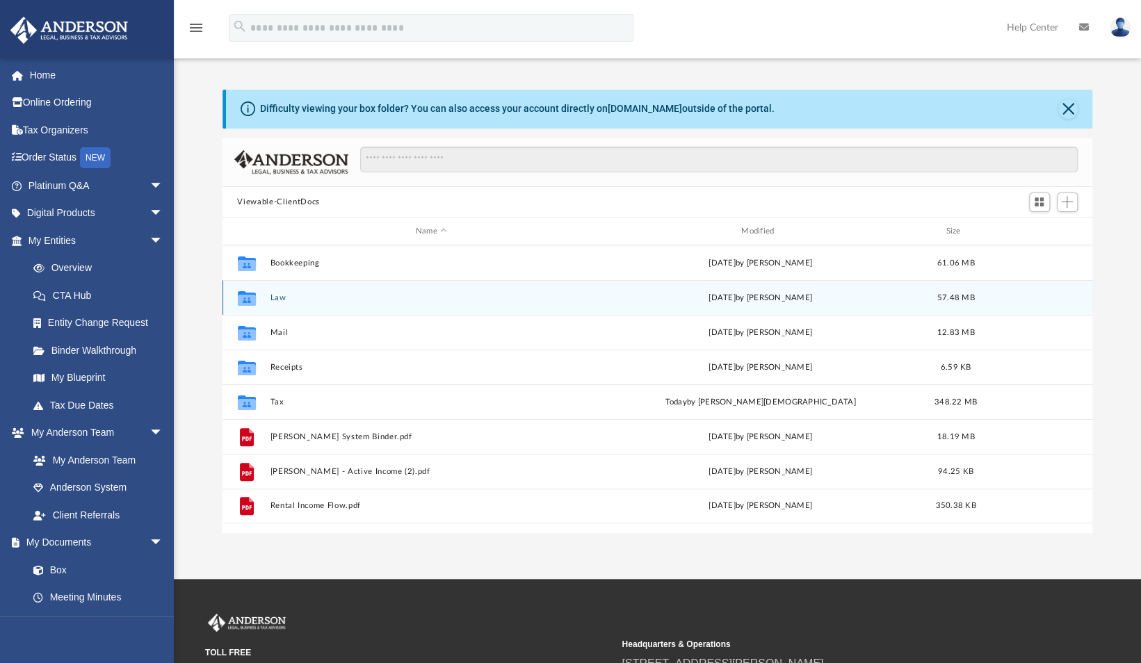  What do you see at coordinates (954, 471) in the screenshot?
I see `span: 94.25 KB` at bounding box center [954, 471].